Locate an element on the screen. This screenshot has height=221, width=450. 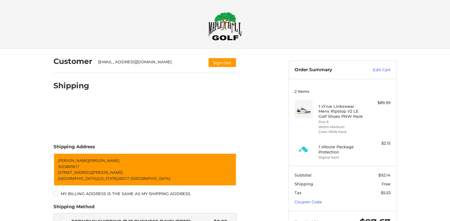
img: Maple Hill Golf is located at coordinates (225, 26).